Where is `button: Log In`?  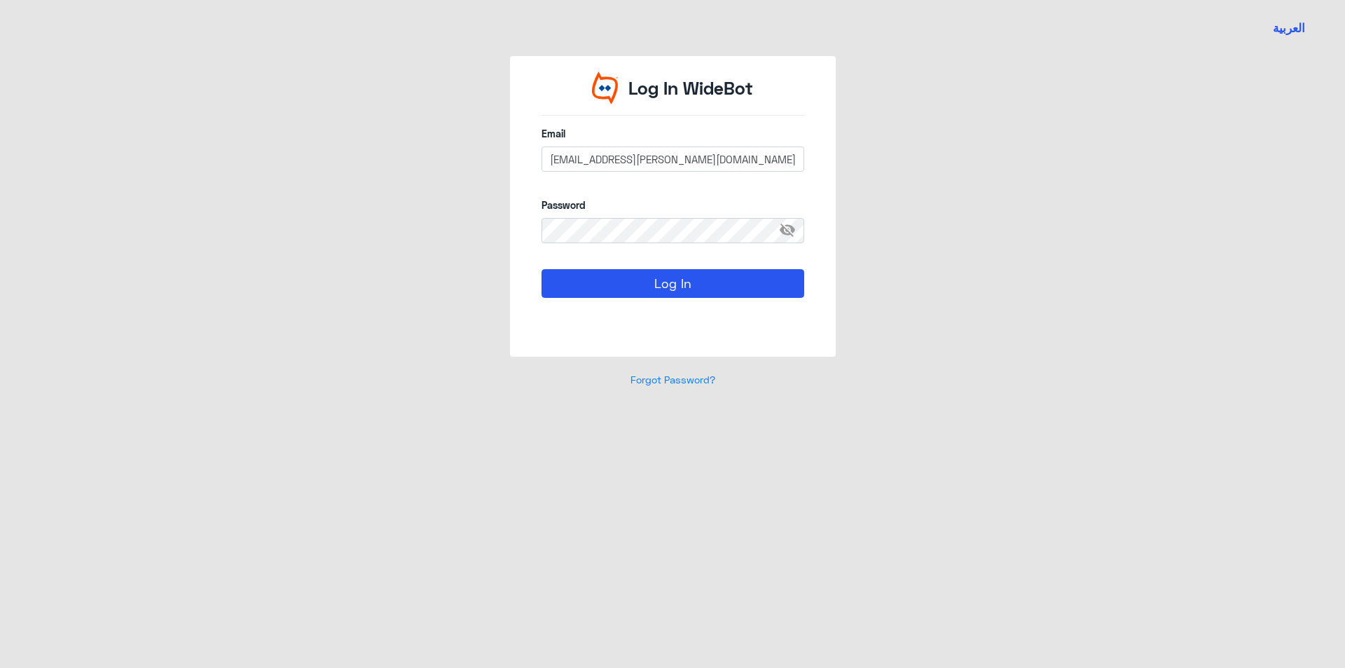 button: Log In is located at coordinates (672, 283).